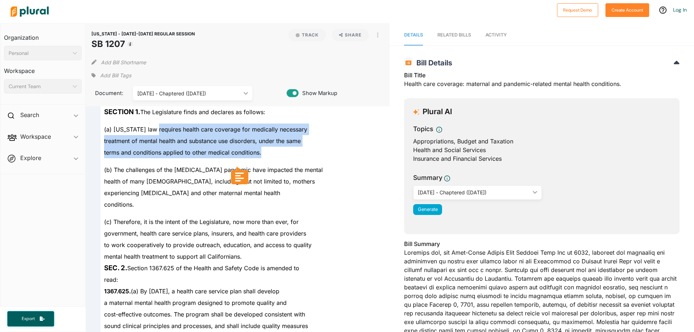 This screenshot has height=332, width=694. I want to click on h3: Organization, so click(43, 35).